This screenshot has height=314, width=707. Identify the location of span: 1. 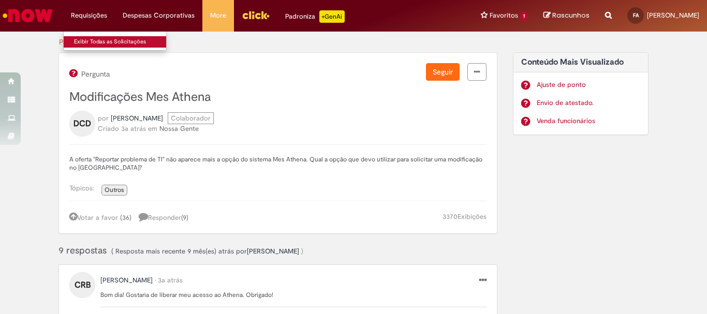
(524, 16).